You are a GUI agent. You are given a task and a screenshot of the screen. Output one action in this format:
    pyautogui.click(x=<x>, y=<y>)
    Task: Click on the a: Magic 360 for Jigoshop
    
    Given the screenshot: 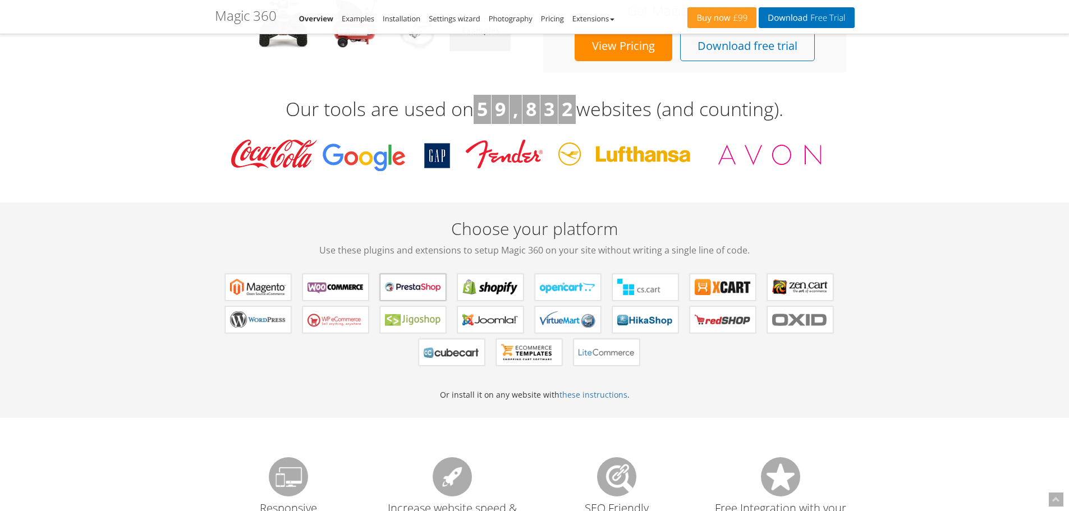 What is the action you would take?
    pyautogui.click(x=413, y=320)
    